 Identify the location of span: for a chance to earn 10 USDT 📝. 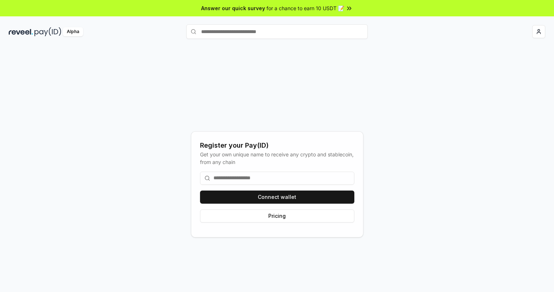
(305, 8).